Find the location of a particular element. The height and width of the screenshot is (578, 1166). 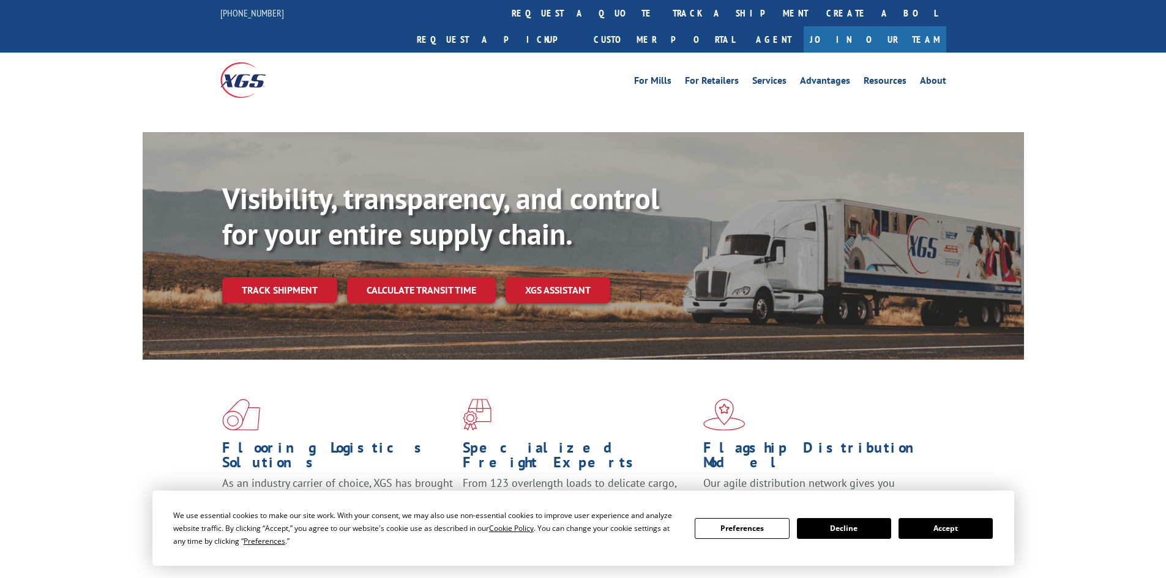

a: Request a pickup is located at coordinates (496, 39).